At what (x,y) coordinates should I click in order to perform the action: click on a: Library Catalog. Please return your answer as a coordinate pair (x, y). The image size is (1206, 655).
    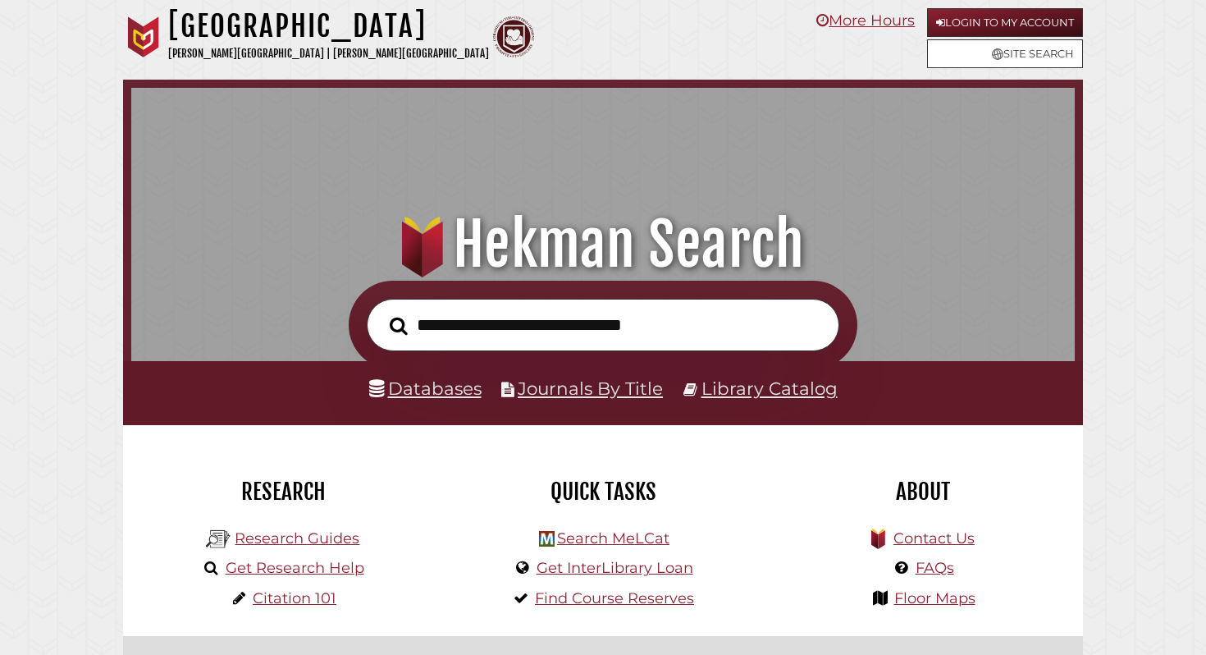
    Looking at the image, I should click on (770, 388).